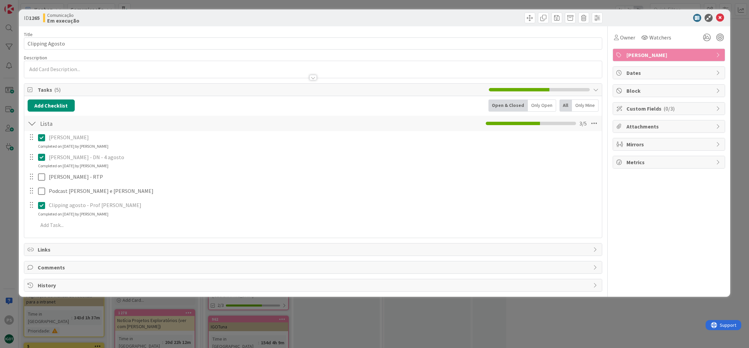 The width and height of the screenshot is (749, 348). Describe the element at coordinates (57, 90) in the screenshot. I see `span: ( 5 )` at that location.